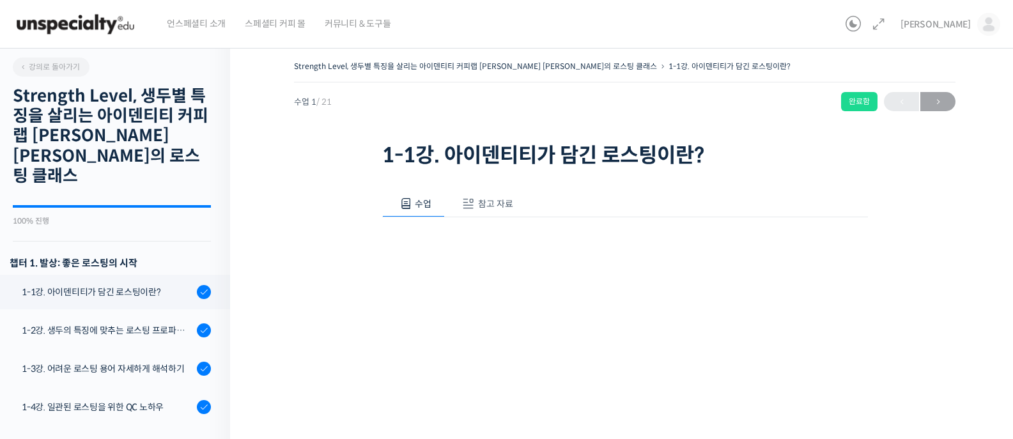 Image resolution: width=1013 pixels, height=439 pixels. What do you see at coordinates (729, 66) in the screenshot?
I see `a: 1-1강. 아이덴티티가 담긴 로스팅이란?` at bounding box center [729, 66].